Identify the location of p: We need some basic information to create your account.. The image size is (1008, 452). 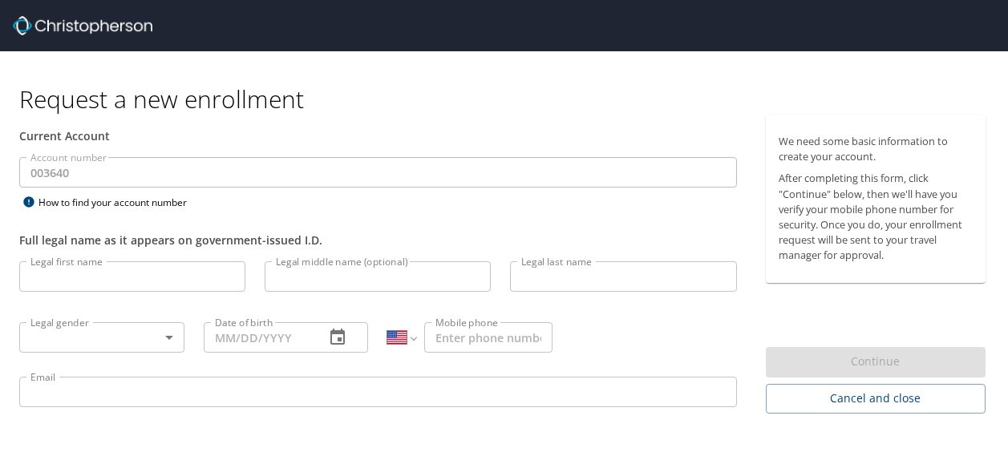
(876, 149).